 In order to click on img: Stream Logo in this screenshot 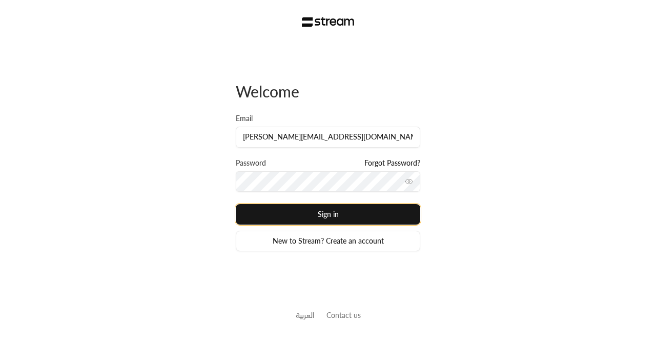, I will do `click(328, 22)`.